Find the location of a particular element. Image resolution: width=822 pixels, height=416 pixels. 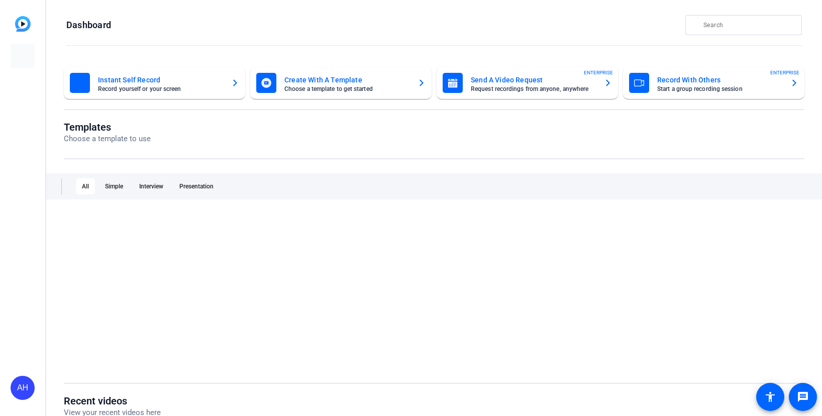

button: Send A Video RequestRequest recordings from anyone, anywhereENTERPRISE is located at coordinates (527, 83).